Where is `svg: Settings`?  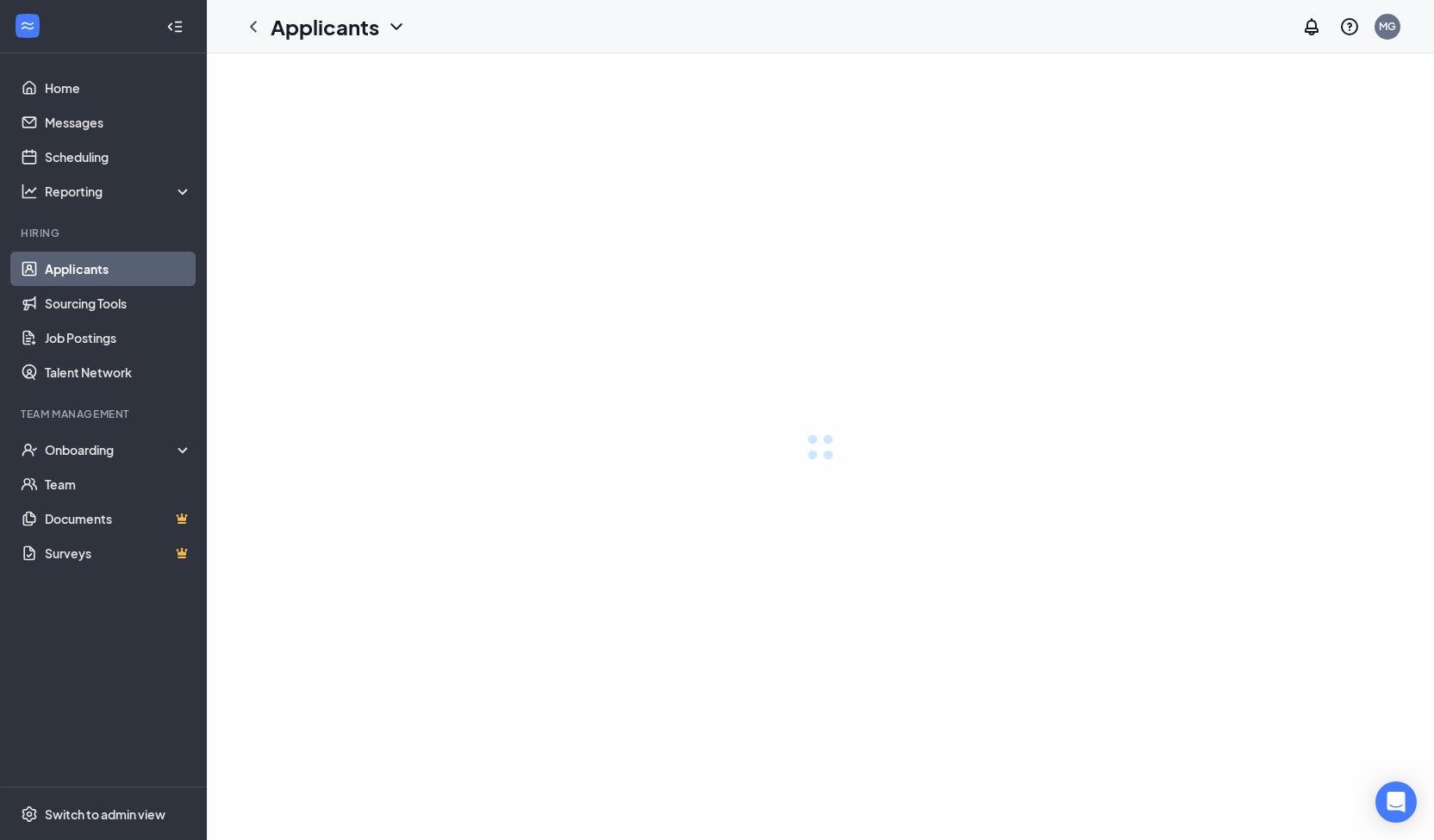 svg: Settings is located at coordinates (29, 814).